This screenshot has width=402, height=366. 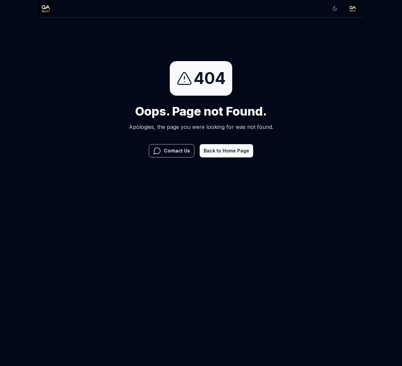 What do you see at coordinates (226, 151) in the screenshot?
I see `button: Back to Home Page` at bounding box center [226, 151].